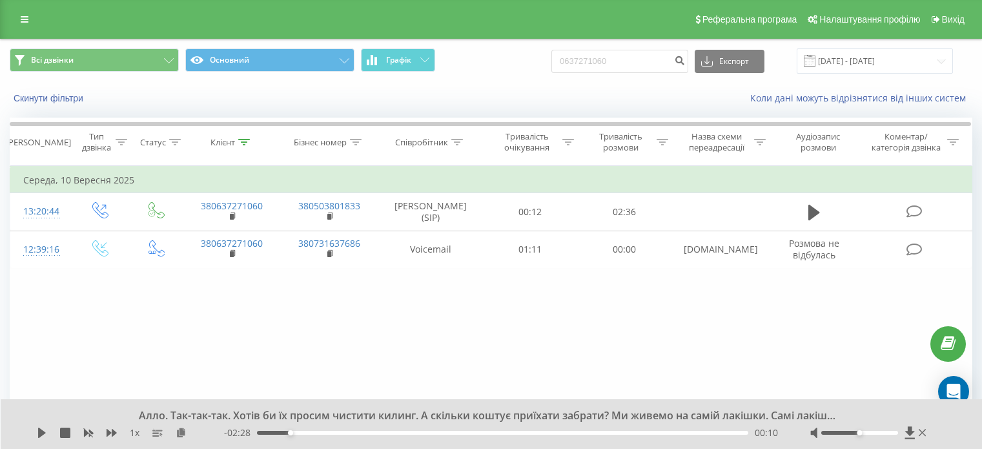 This screenshot has width=982, height=449. I want to click on button: Графік, so click(398, 60).